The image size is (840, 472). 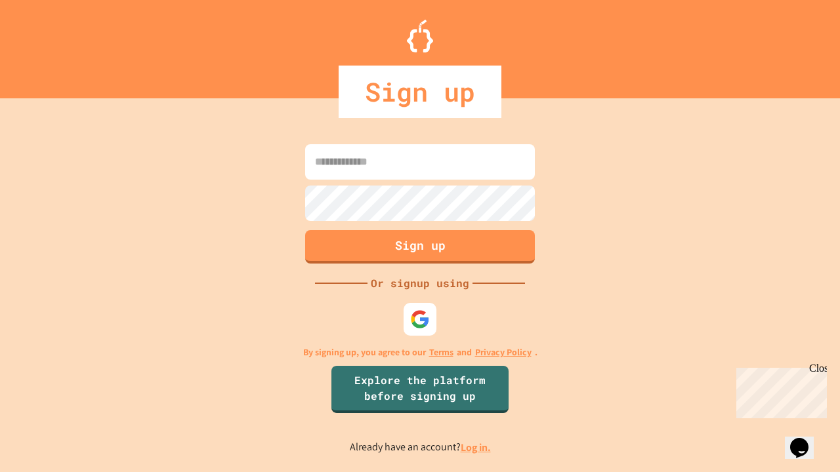 I want to click on div: Chat with us now!Close, so click(x=48, y=44).